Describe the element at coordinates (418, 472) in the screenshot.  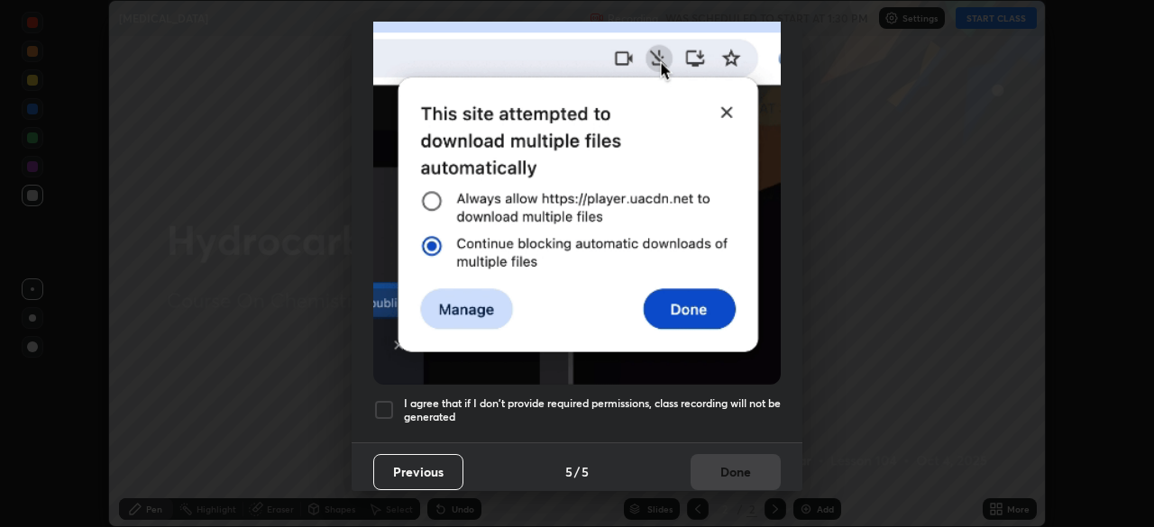
I see `button: Previous` at that location.